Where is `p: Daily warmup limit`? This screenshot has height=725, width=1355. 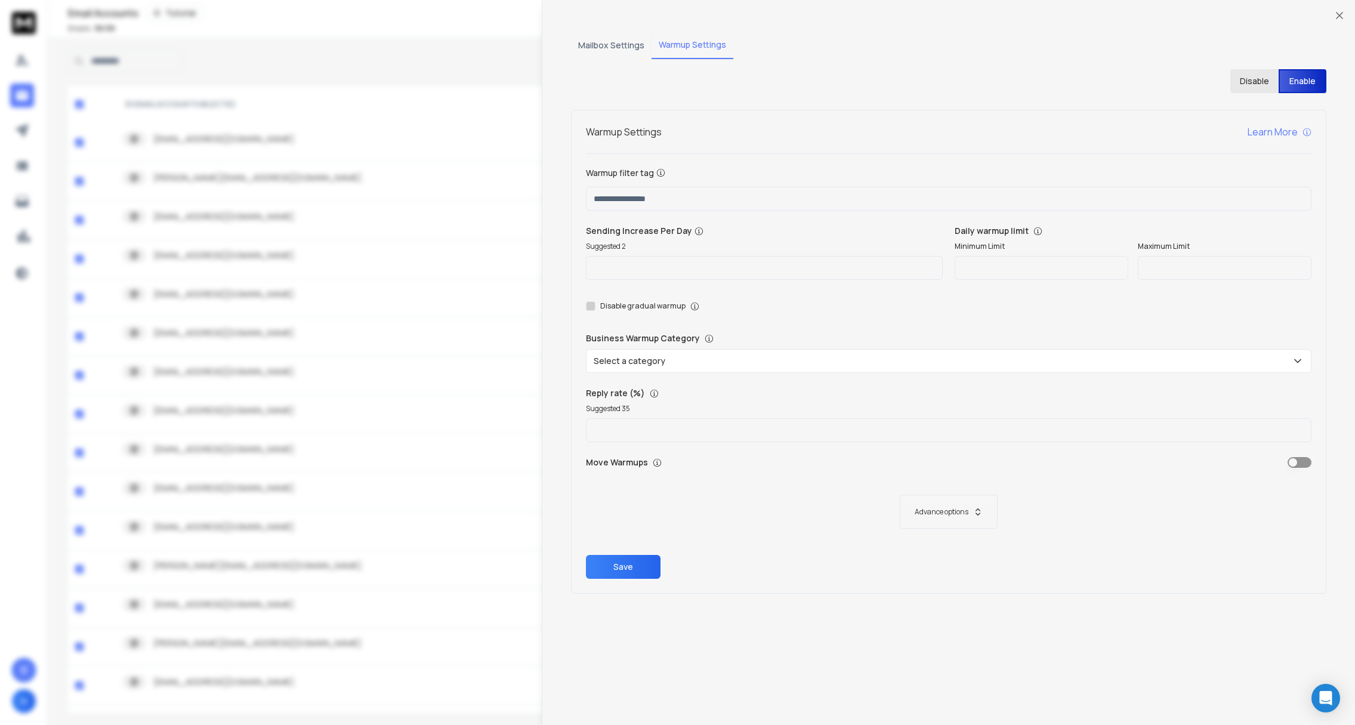 p: Daily warmup limit is located at coordinates (1133, 231).